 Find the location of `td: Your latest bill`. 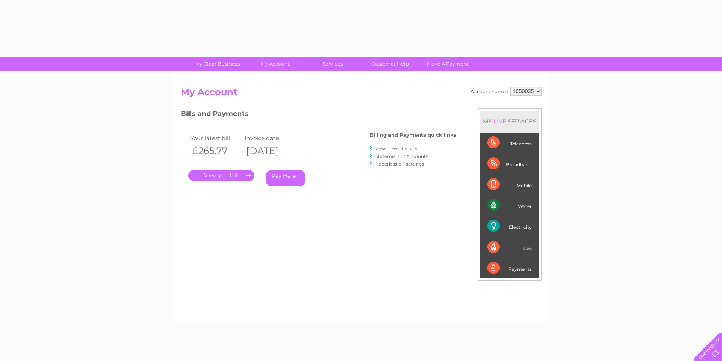

td: Your latest bill is located at coordinates (216, 138).